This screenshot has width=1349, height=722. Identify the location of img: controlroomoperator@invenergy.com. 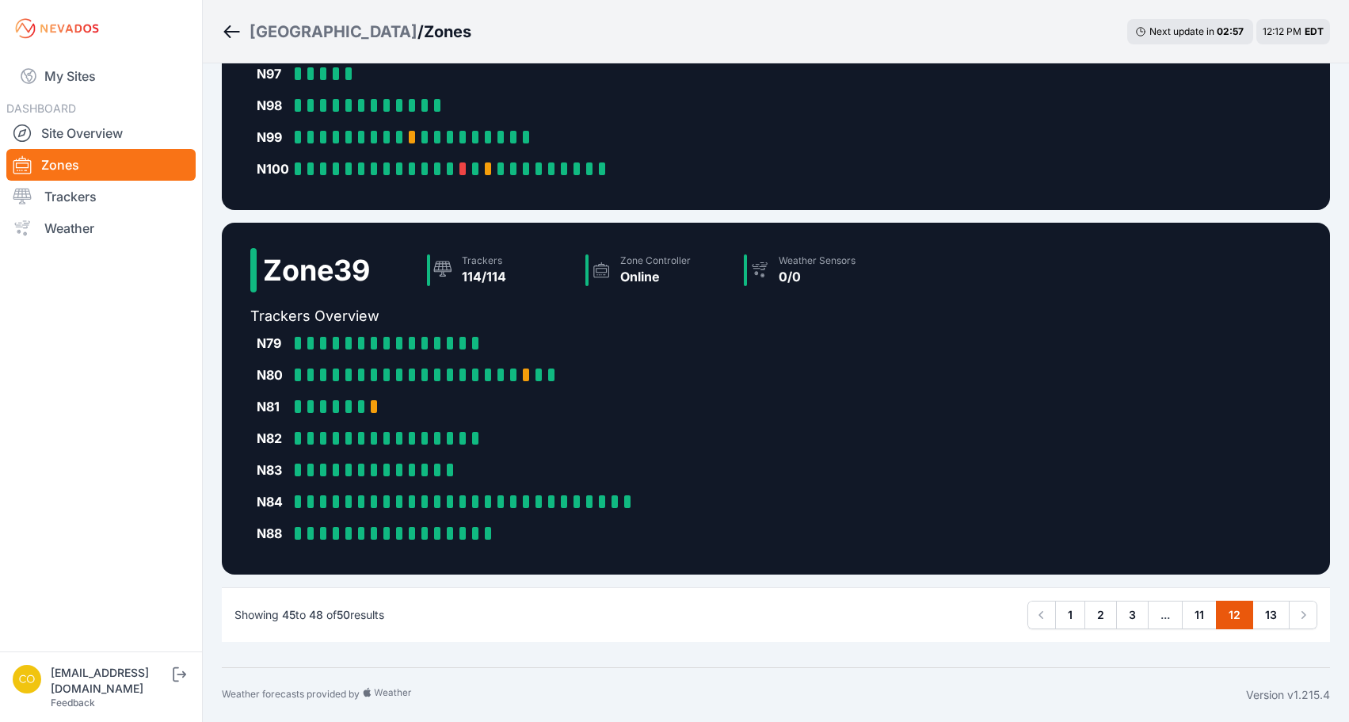
(27, 679).